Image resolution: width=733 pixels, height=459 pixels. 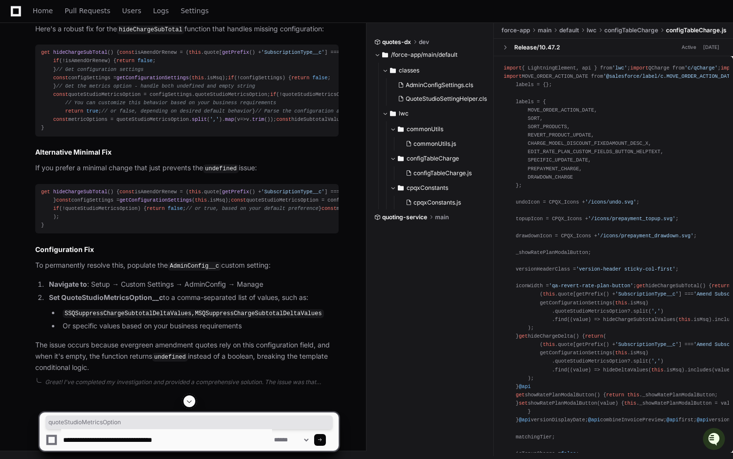 I want to click on span: trim, so click(x=258, y=119).